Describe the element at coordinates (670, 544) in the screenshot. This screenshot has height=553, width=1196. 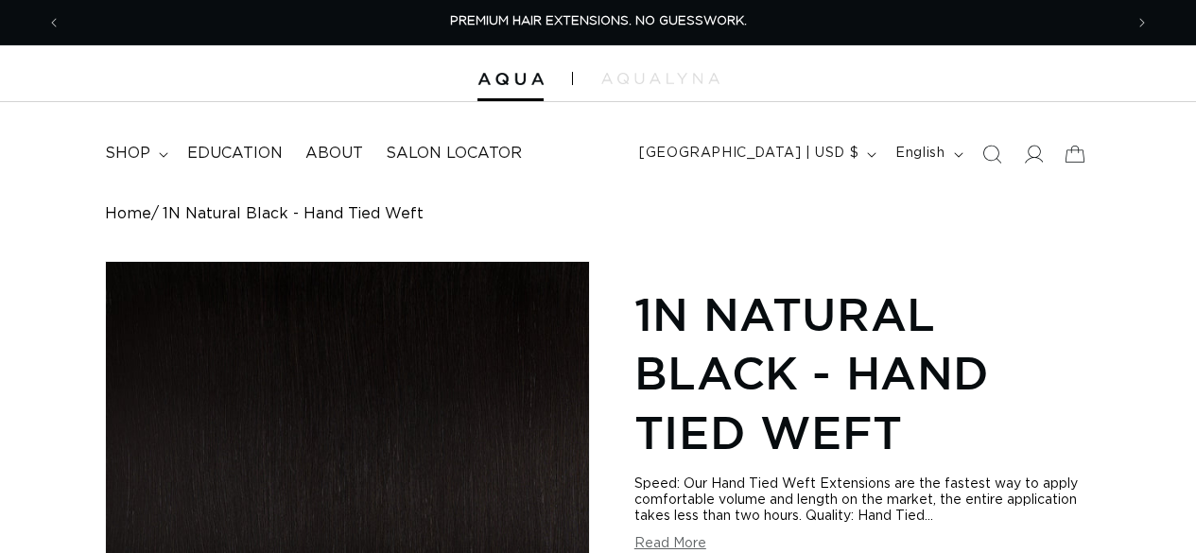
I see `button: Read More` at that location.